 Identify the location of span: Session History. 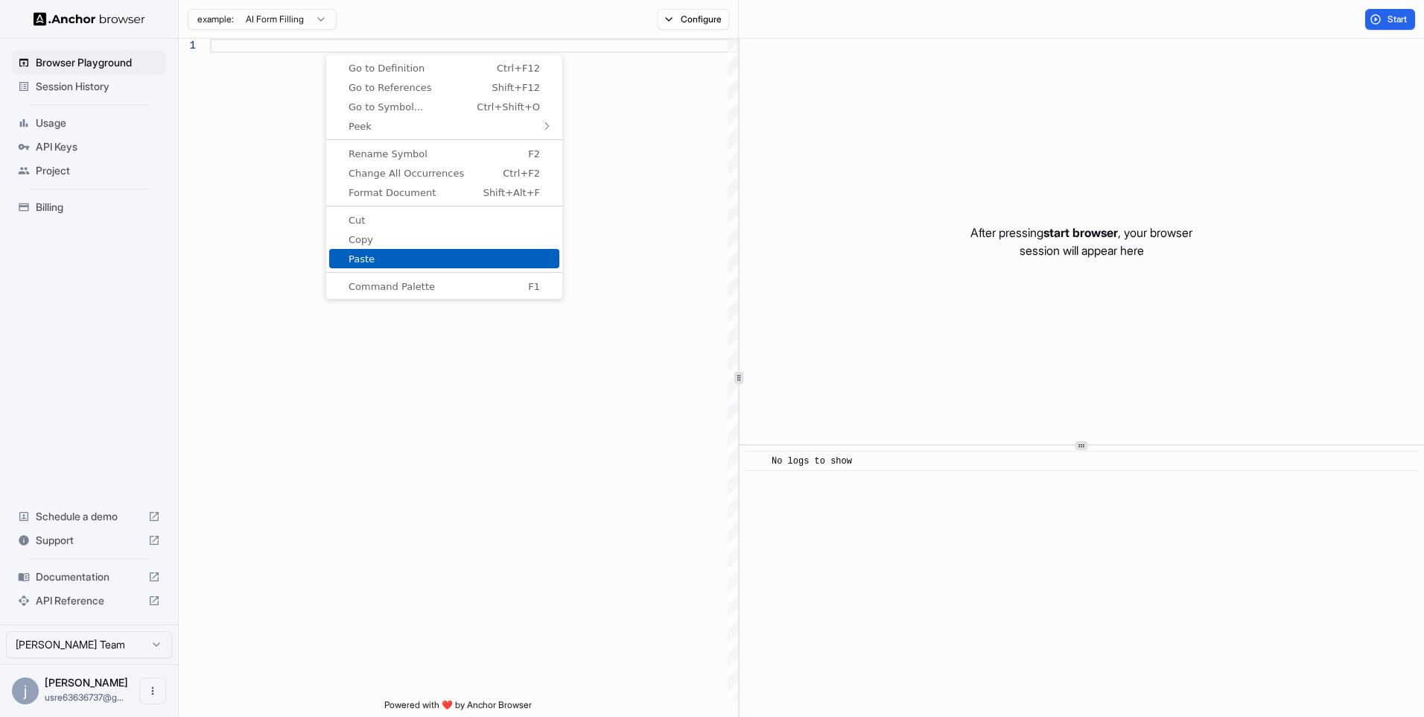
(98, 86).